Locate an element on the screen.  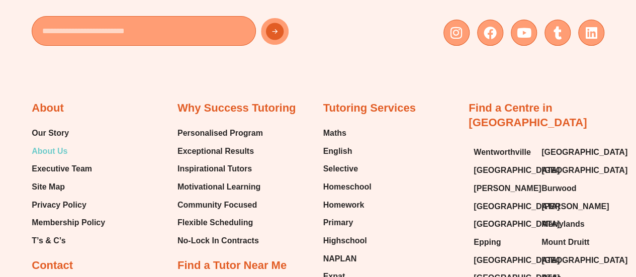
a: Community Focused is located at coordinates (220, 205).